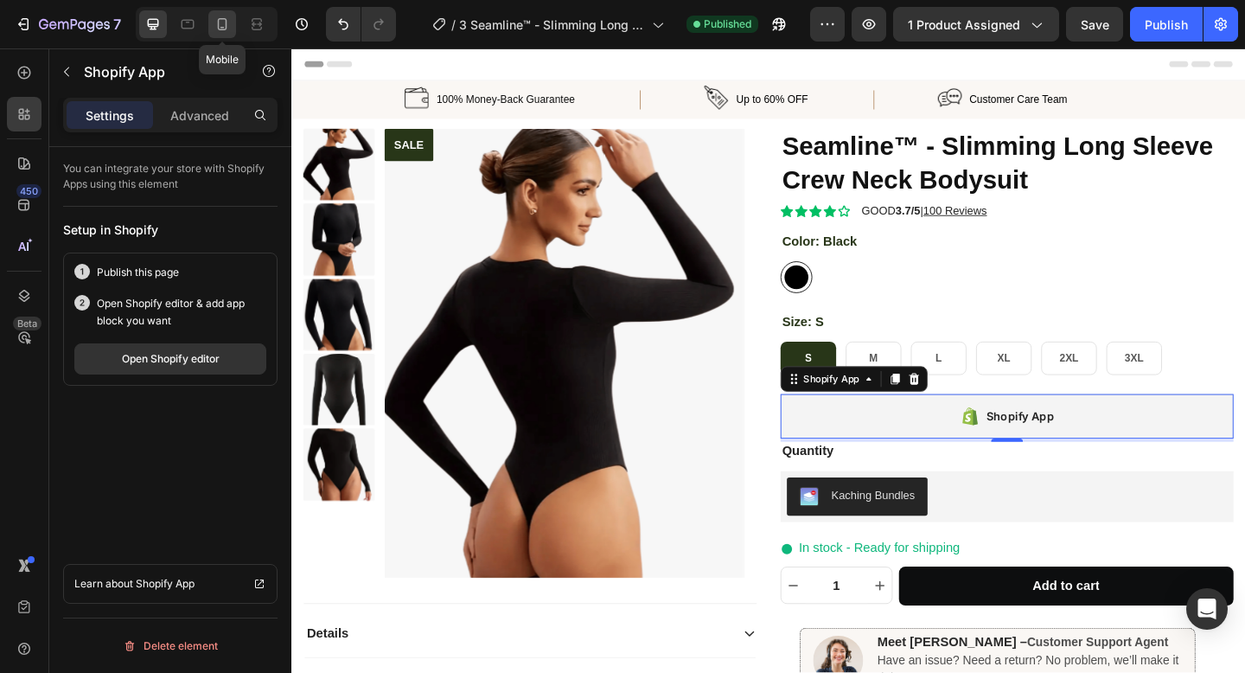 This screenshot has height=673, width=1245. What do you see at coordinates (639, 543) in the screenshot?
I see `p: In stock - Ready for shipping` at bounding box center [639, 543].